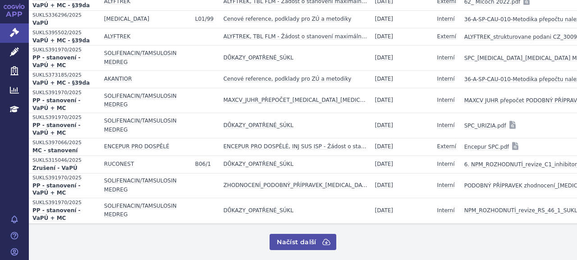 This screenshot has height=260, width=577. Describe the element at coordinates (64, 75) in the screenshot. I see `span: SUKLS373185/2025` at that location.